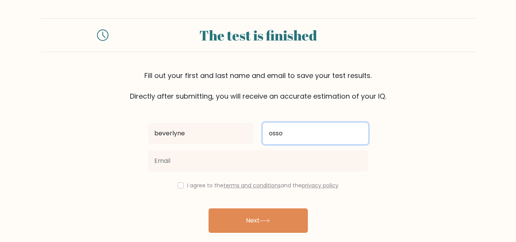  I want to click on div: Fill out your first and last name and email to save your test results. Directly after submitting,..., so click(258, 85).